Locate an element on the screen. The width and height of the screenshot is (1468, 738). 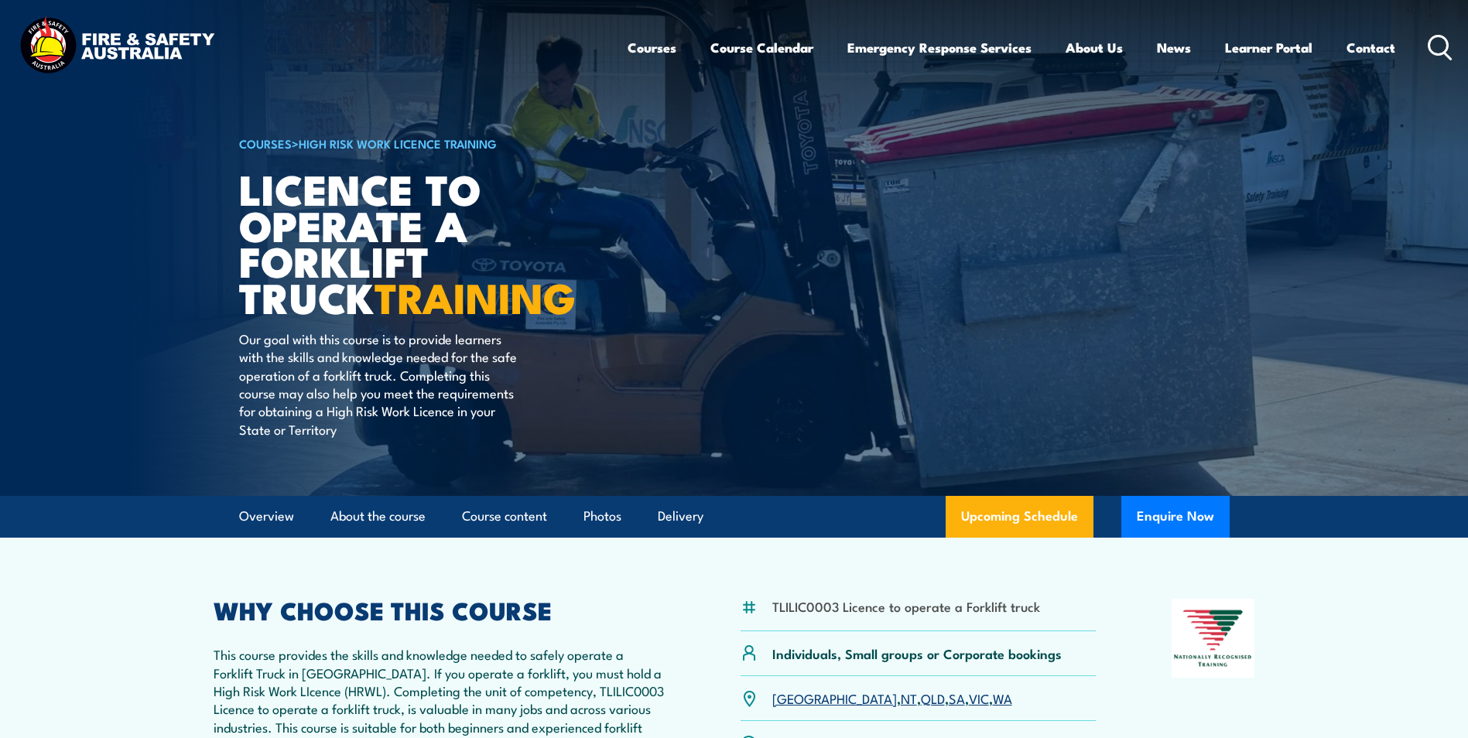
img: Nationally Recognised Training logo. is located at coordinates (1214, 639).